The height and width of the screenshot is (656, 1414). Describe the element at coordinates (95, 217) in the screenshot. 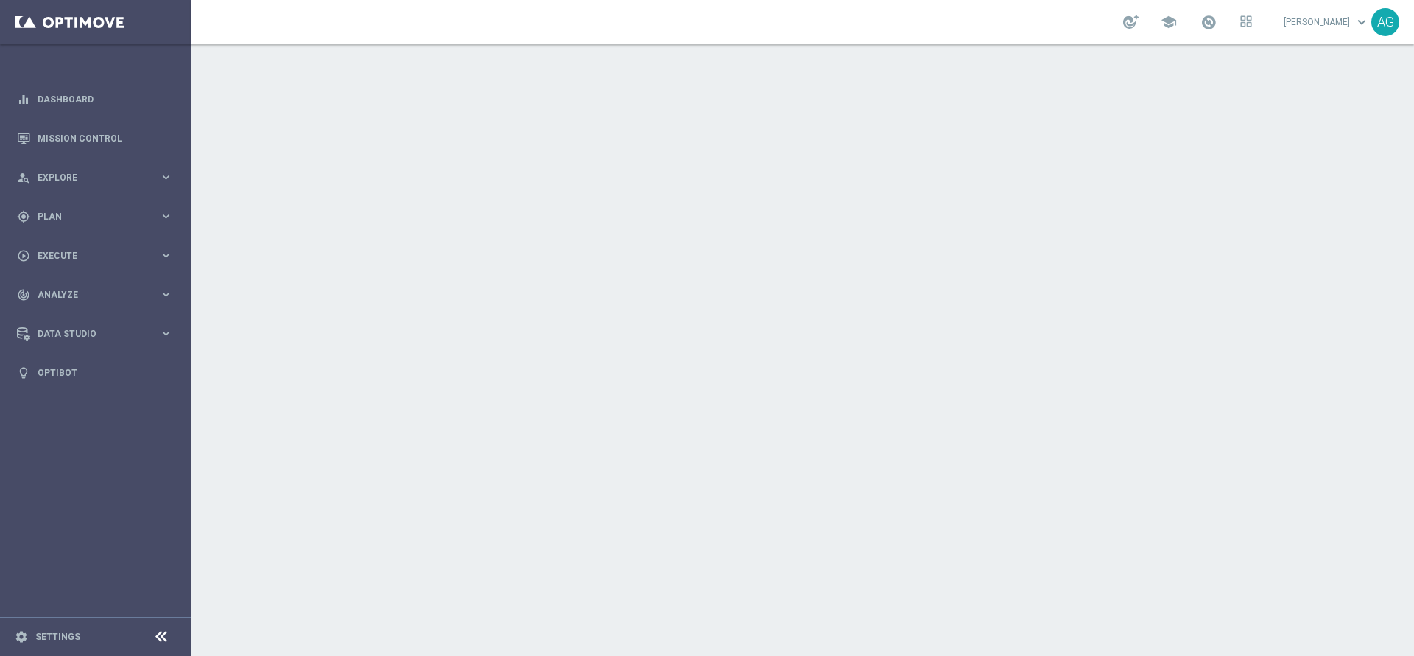

I see `button: gps_fixed Plan keyboard_arrow_right` at that location.